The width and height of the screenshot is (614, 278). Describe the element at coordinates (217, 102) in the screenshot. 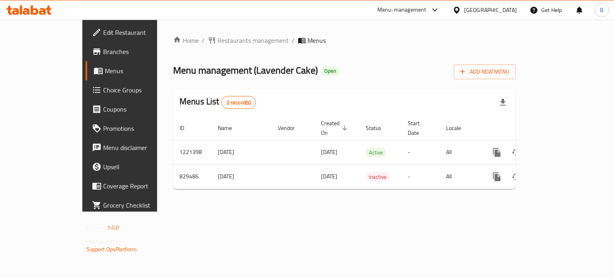

I see `h2: Menus List` at that location.